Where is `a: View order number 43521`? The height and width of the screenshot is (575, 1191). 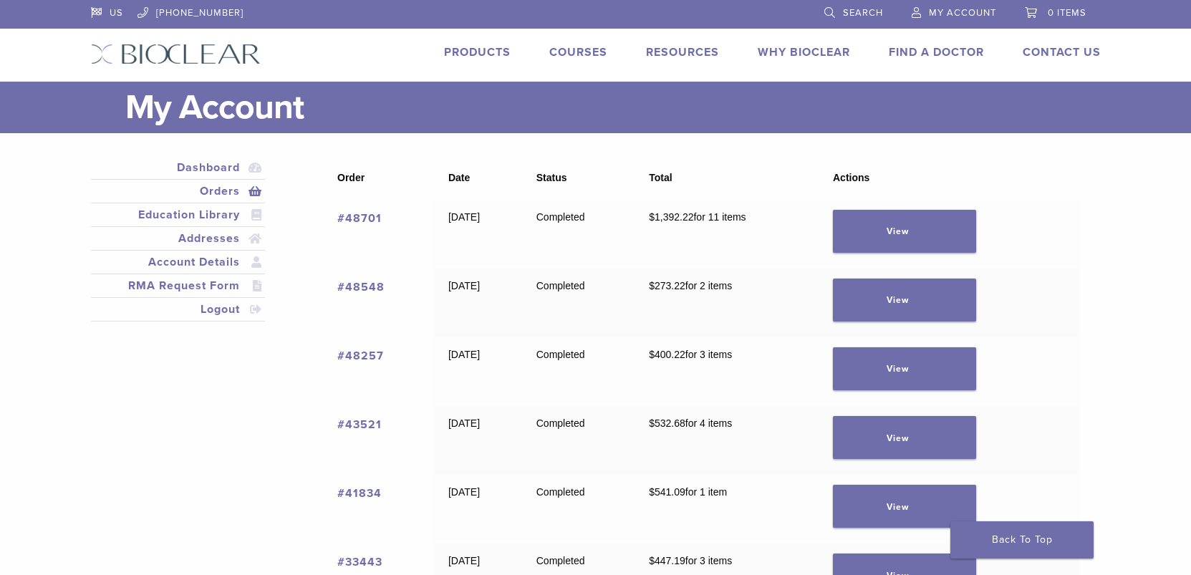 a: View order number 43521 is located at coordinates (360, 425).